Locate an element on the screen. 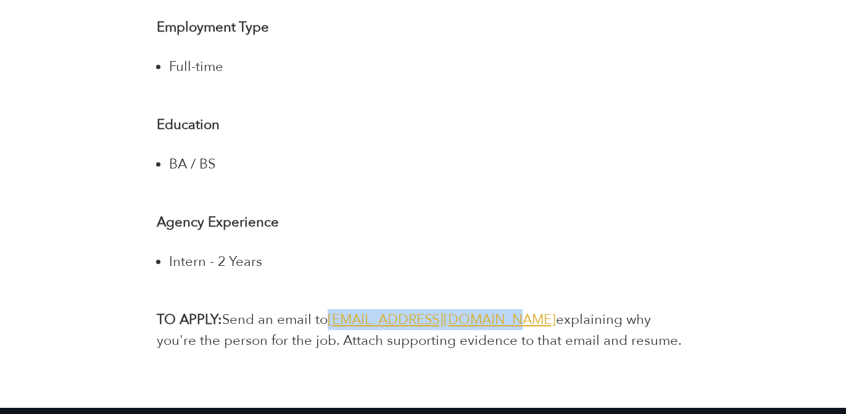 Image resolution: width=846 pixels, height=414 pixels. b: TO APPLY: is located at coordinates (190, 320).